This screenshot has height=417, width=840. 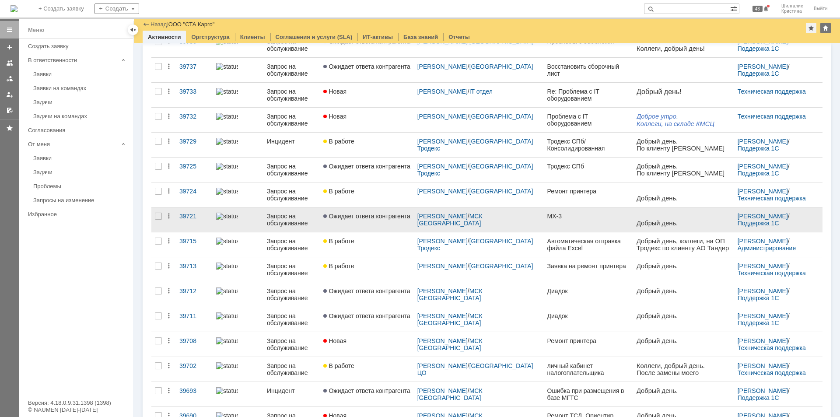 What do you see at coordinates (589, 341) in the screenshot?
I see `div: Ремонт принтера` at bounding box center [589, 341].